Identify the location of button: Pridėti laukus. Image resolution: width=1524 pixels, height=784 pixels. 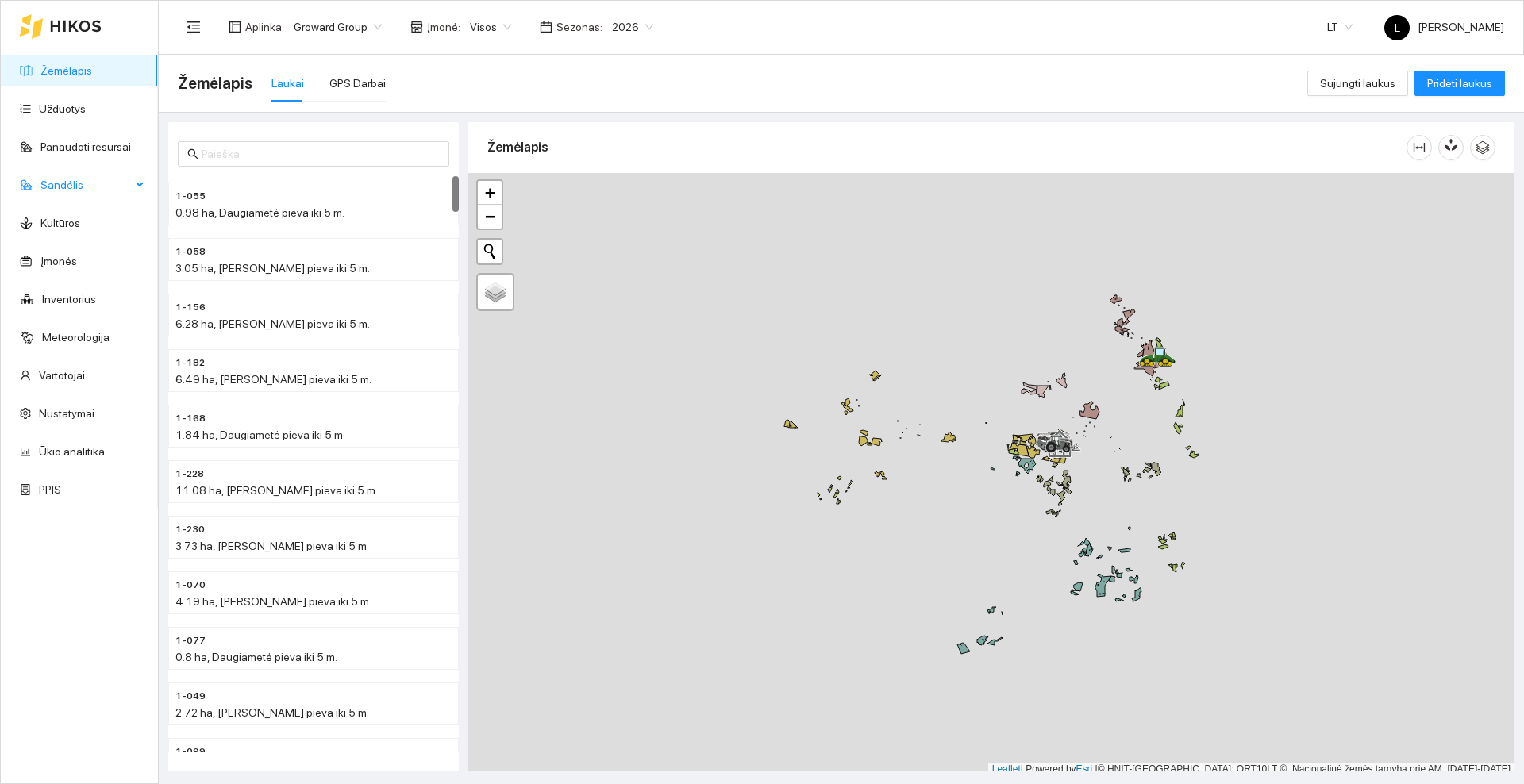
(1459, 84).